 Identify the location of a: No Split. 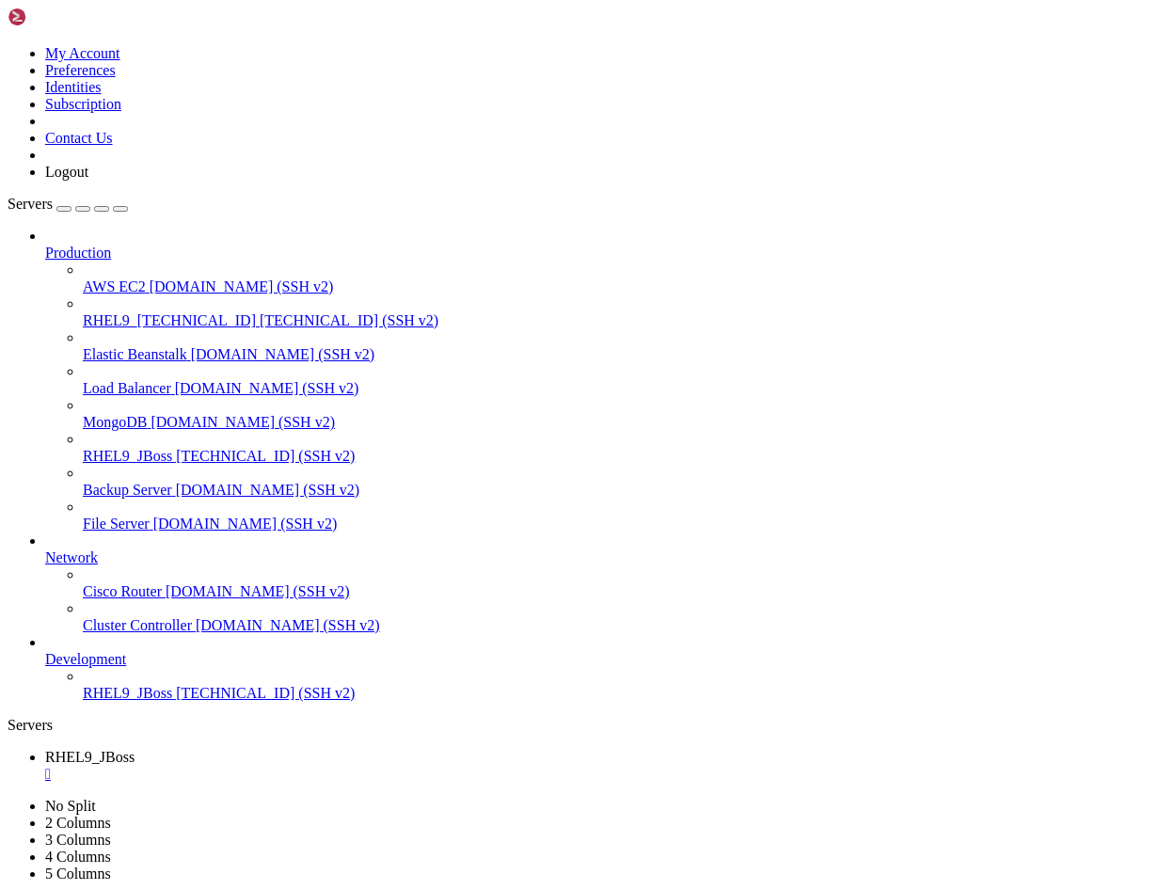
(71, 806).